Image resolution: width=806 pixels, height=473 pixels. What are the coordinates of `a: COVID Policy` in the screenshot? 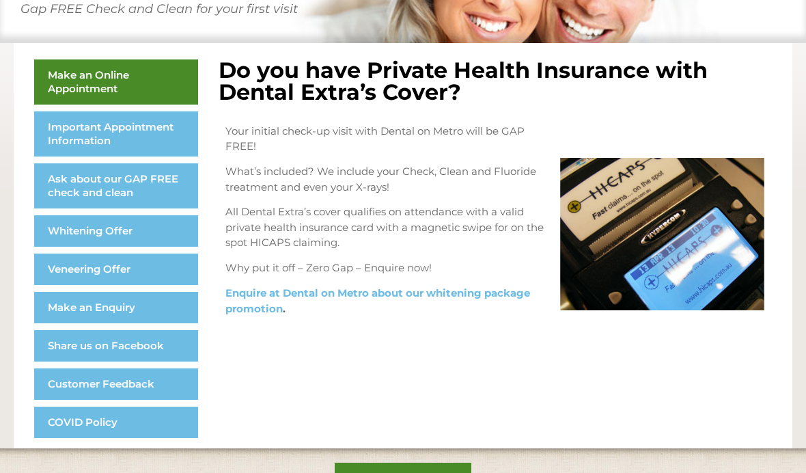 It's located at (116, 422).